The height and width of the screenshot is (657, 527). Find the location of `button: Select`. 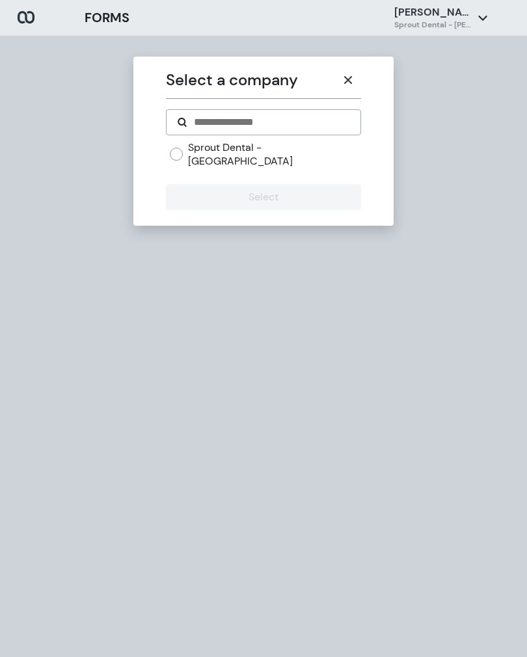

button: Select is located at coordinates (263, 197).